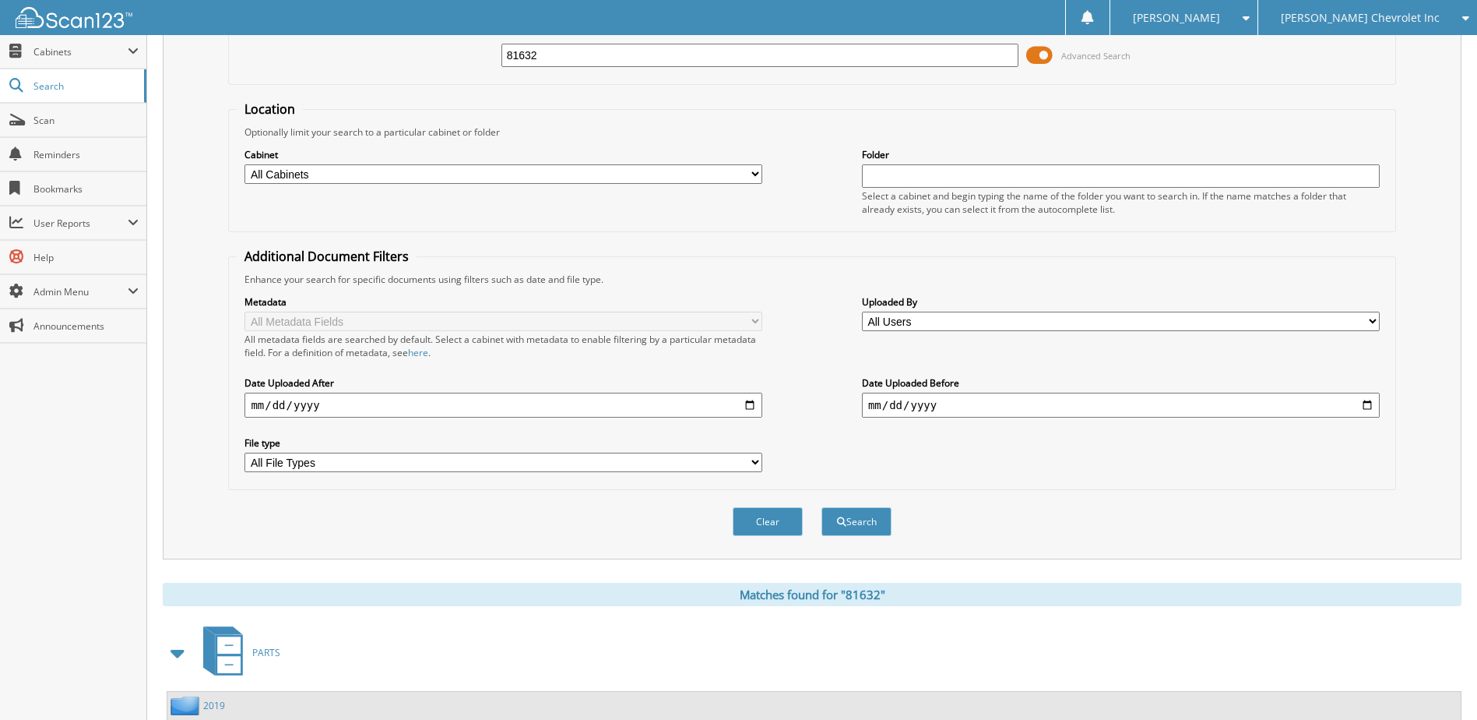 The width and height of the screenshot is (1477, 720). Describe the element at coordinates (1121, 382) in the screenshot. I see `label: Date Uploaded Before` at that location.